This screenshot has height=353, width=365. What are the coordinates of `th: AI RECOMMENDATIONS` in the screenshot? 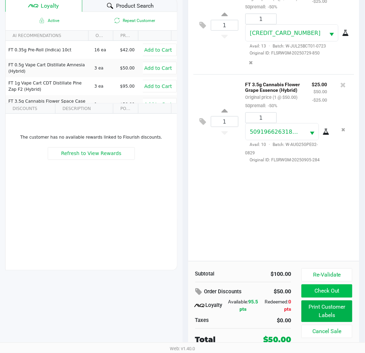 It's located at (47, 36).